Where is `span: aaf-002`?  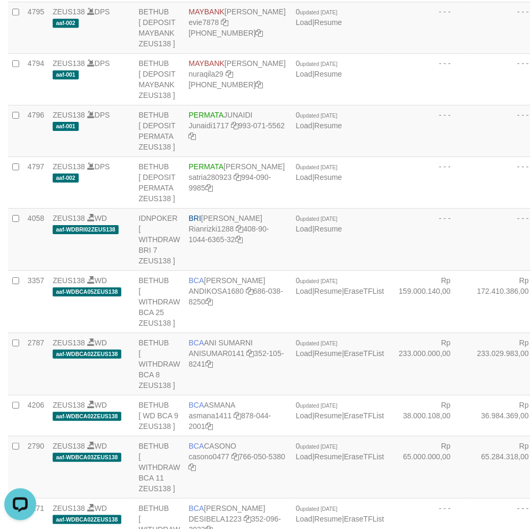
span: aaf-002 is located at coordinates (65, 178).